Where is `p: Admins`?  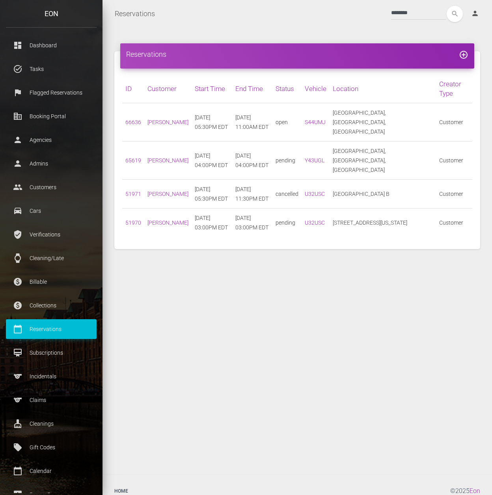 p: Admins is located at coordinates (51, 164).